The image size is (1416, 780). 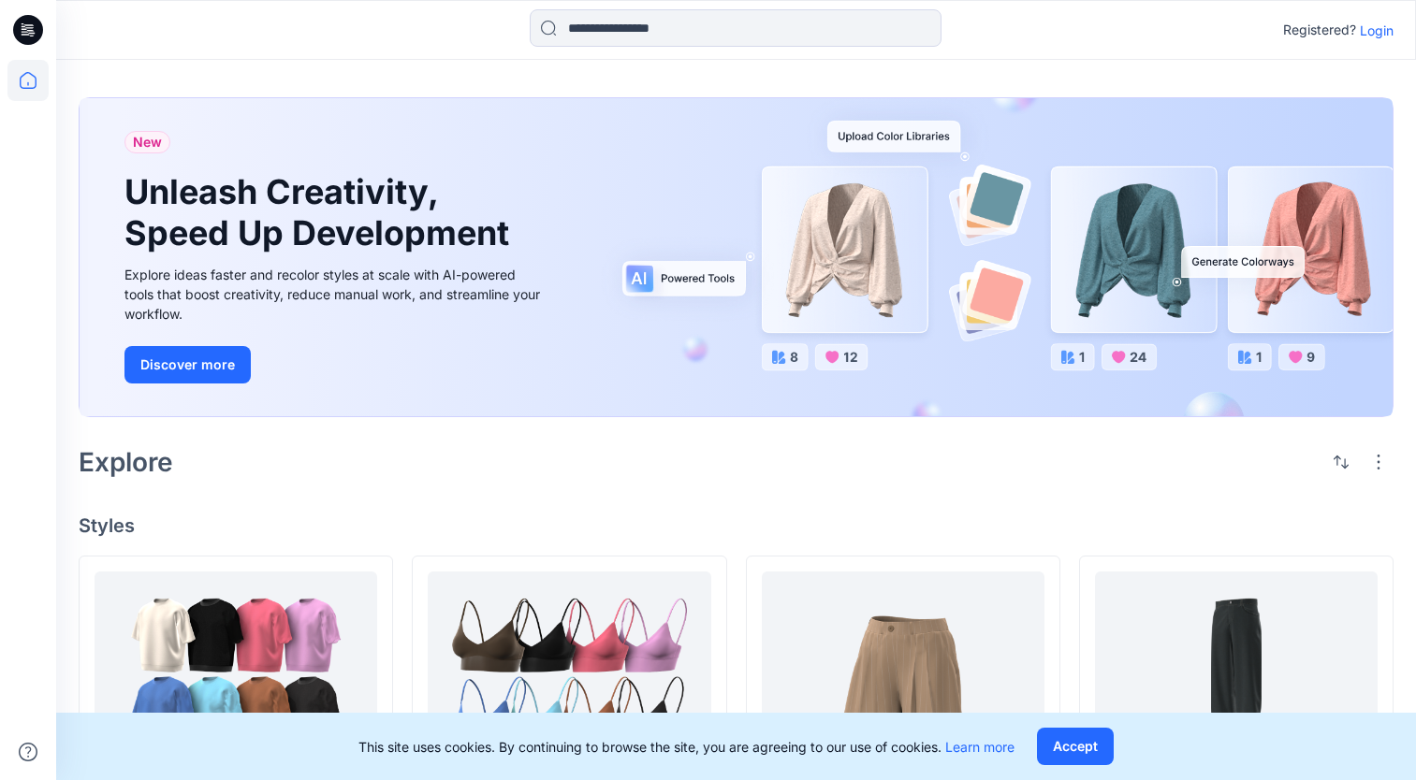 What do you see at coordinates (686, 747) in the screenshot?
I see `p: This site uses cookies. By continuing to browse the site, you are agreeing to our use of cookies.` at bounding box center [686, 747].